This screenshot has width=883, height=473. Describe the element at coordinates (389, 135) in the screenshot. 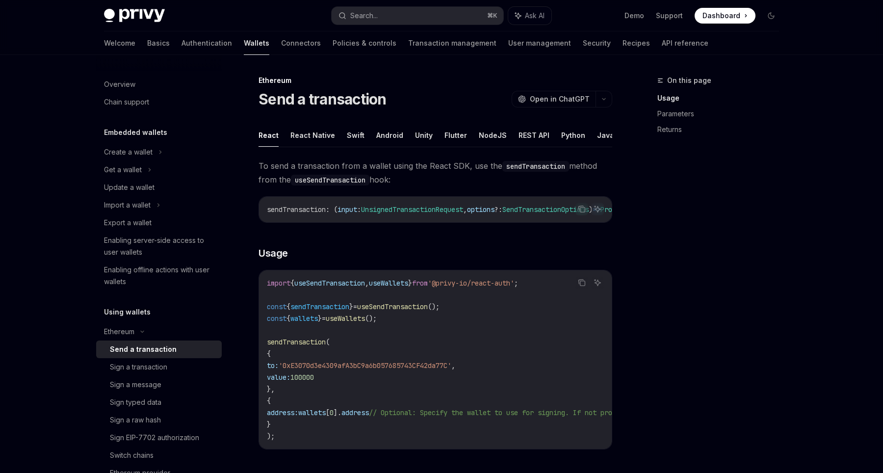

I see `button: Android` at that location.